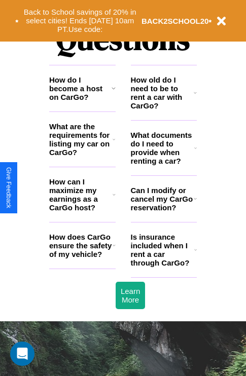 The image size is (246, 376). Describe the element at coordinates (81, 139) in the screenshot. I see `h3: What are the requirements for listing my car on CarGo?` at that location.